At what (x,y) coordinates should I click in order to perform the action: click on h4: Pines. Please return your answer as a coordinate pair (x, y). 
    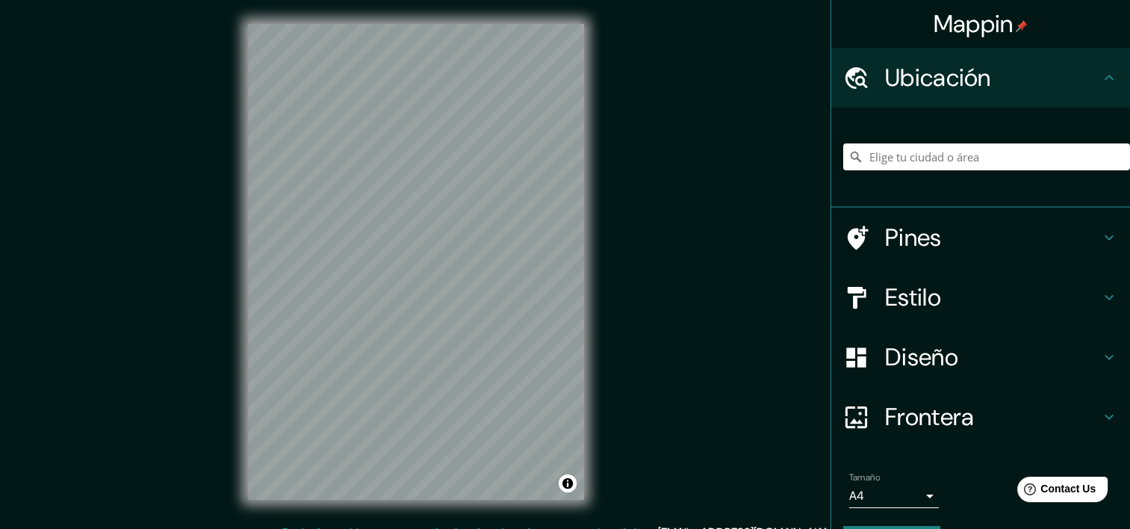
    Looking at the image, I should click on (993, 238).